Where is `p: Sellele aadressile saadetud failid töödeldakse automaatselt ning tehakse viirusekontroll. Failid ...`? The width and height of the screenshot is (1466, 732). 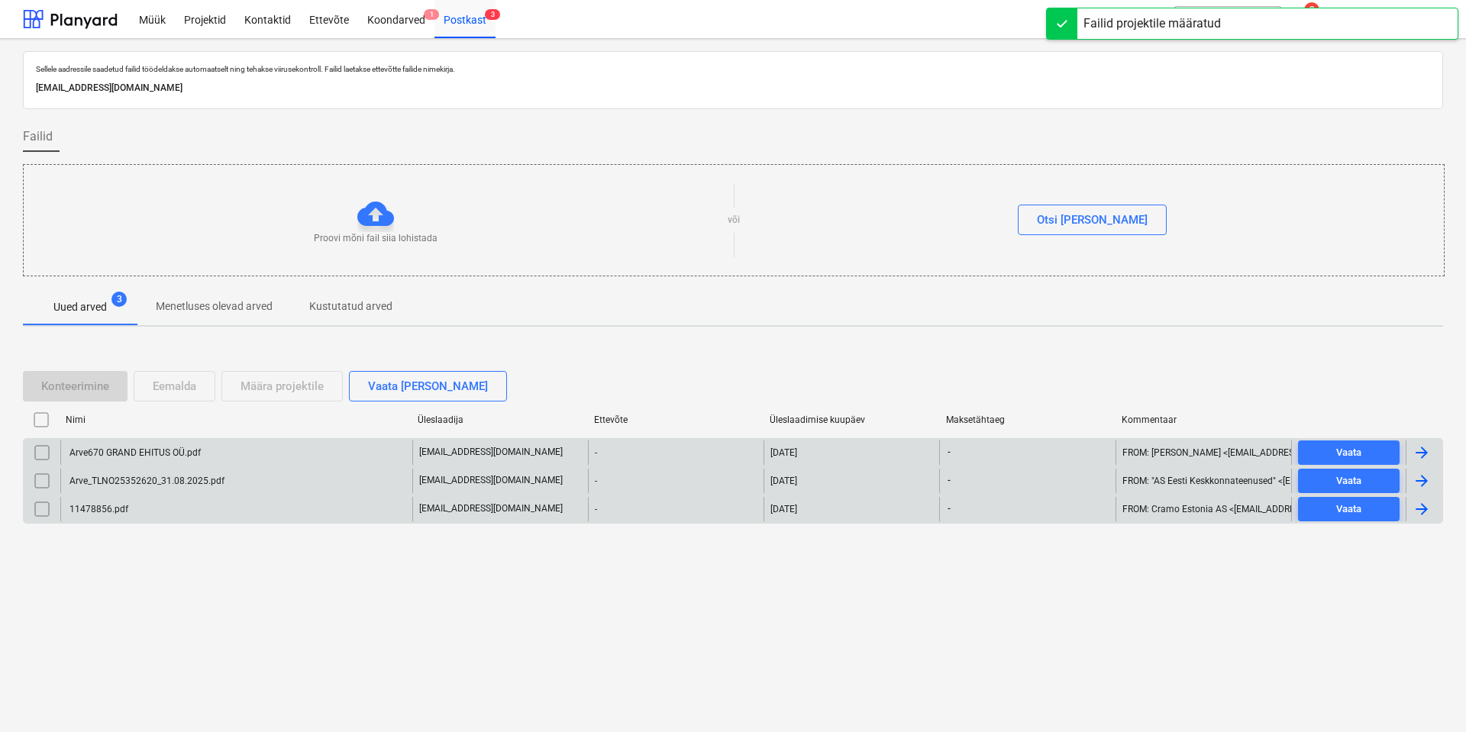 p: Sellele aadressile saadetud failid töödeldakse automaatselt ning tehakse viirusekontroll. Failid ... is located at coordinates (733, 69).